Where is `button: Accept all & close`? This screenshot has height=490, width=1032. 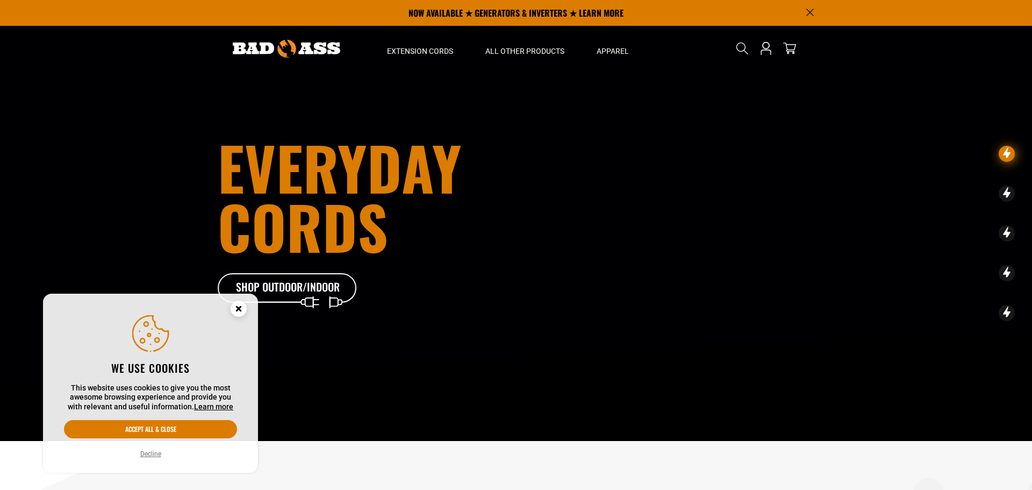 button: Accept all & close is located at coordinates (151, 429).